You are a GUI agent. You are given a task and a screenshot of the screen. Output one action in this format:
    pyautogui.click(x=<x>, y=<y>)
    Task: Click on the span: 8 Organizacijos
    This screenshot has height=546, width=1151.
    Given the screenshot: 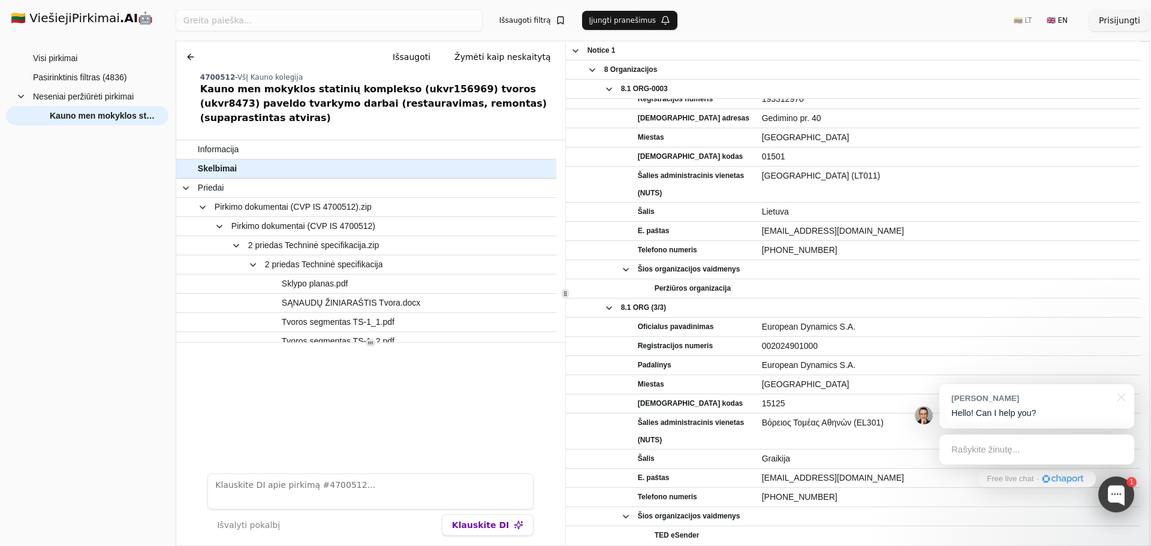 What is the action you would take?
    pyautogui.click(x=631, y=70)
    